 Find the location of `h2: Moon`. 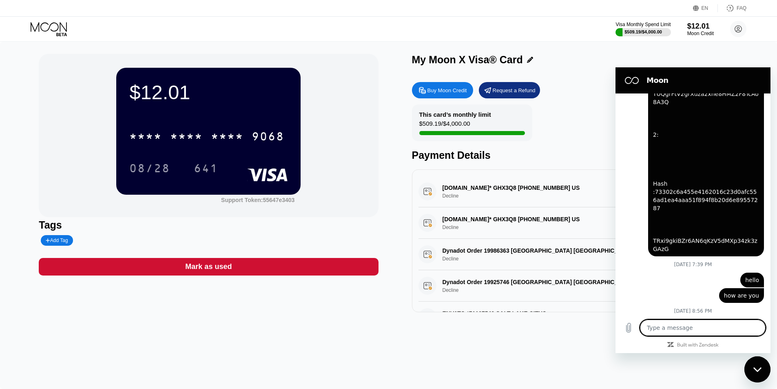

h2: Moon is located at coordinates (89, 13).